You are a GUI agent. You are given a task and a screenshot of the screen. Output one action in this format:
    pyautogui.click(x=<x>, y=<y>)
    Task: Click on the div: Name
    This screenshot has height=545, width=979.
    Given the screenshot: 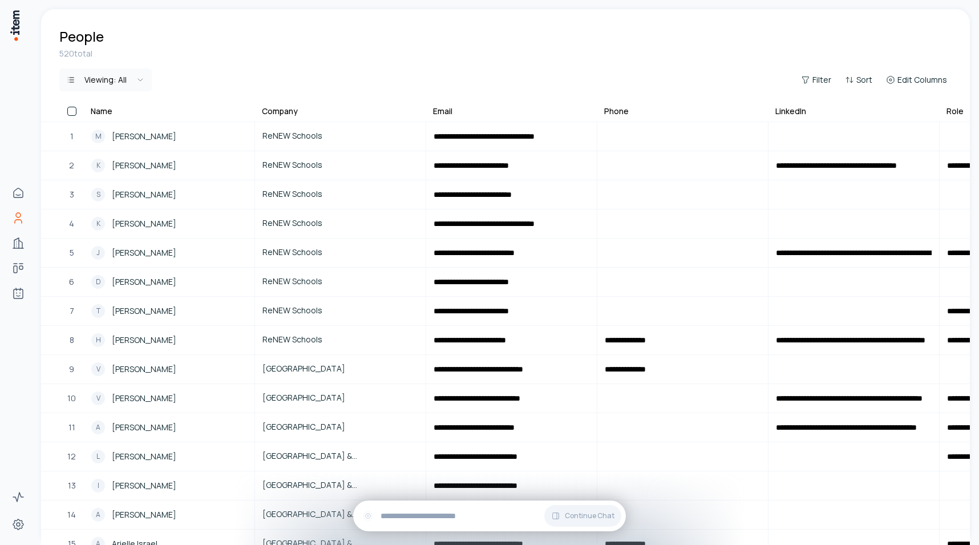 What is the action you would take?
    pyautogui.click(x=102, y=111)
    